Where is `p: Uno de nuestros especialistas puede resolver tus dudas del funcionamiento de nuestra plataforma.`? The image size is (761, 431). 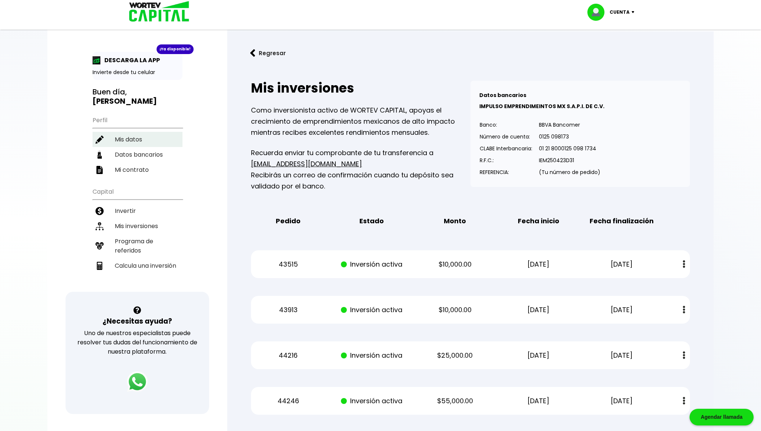 p: Uno de nuestros especialistas puede resolver tus dudas del funcionamiento de nuestra plataforma. is located at coordinates (137, 342).